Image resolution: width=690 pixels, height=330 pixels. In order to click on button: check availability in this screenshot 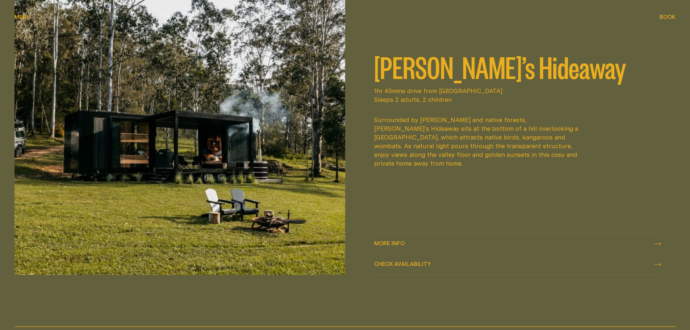, I will do `click(518, 265)`.